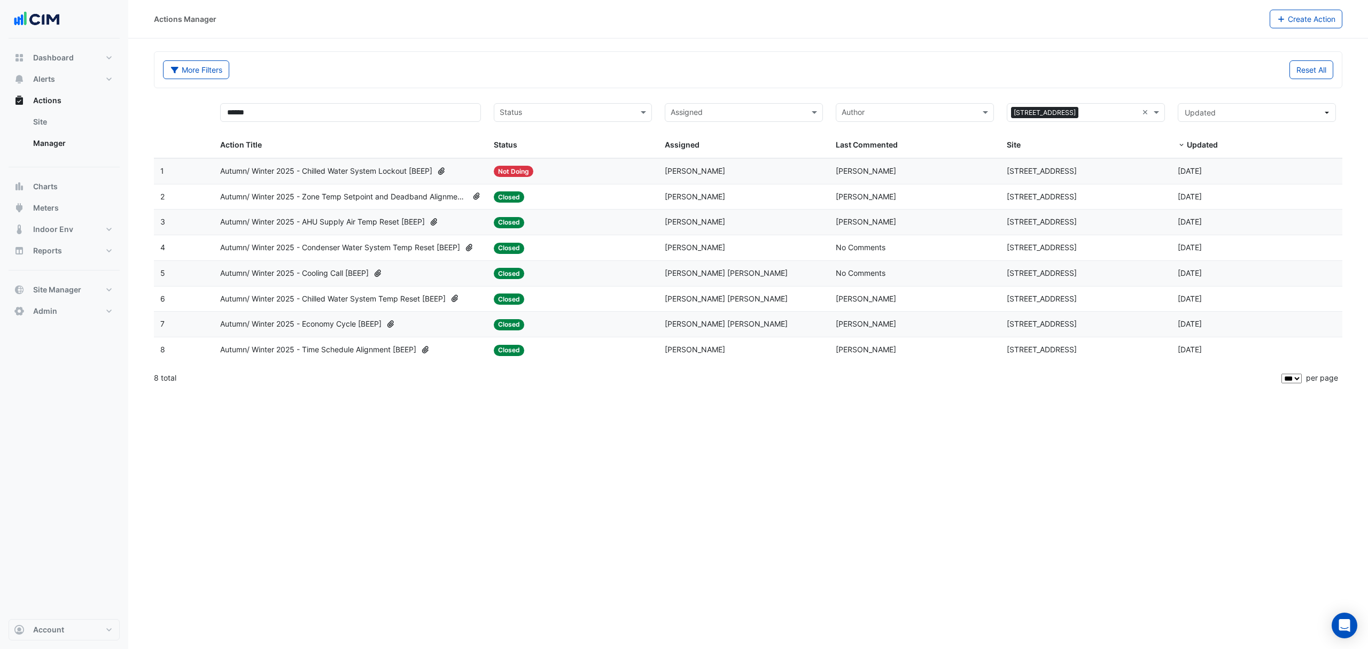  What do you see at coordinates (72, 122) in the screenshot?
I see `a: Site` at bounding box center [72, 122].